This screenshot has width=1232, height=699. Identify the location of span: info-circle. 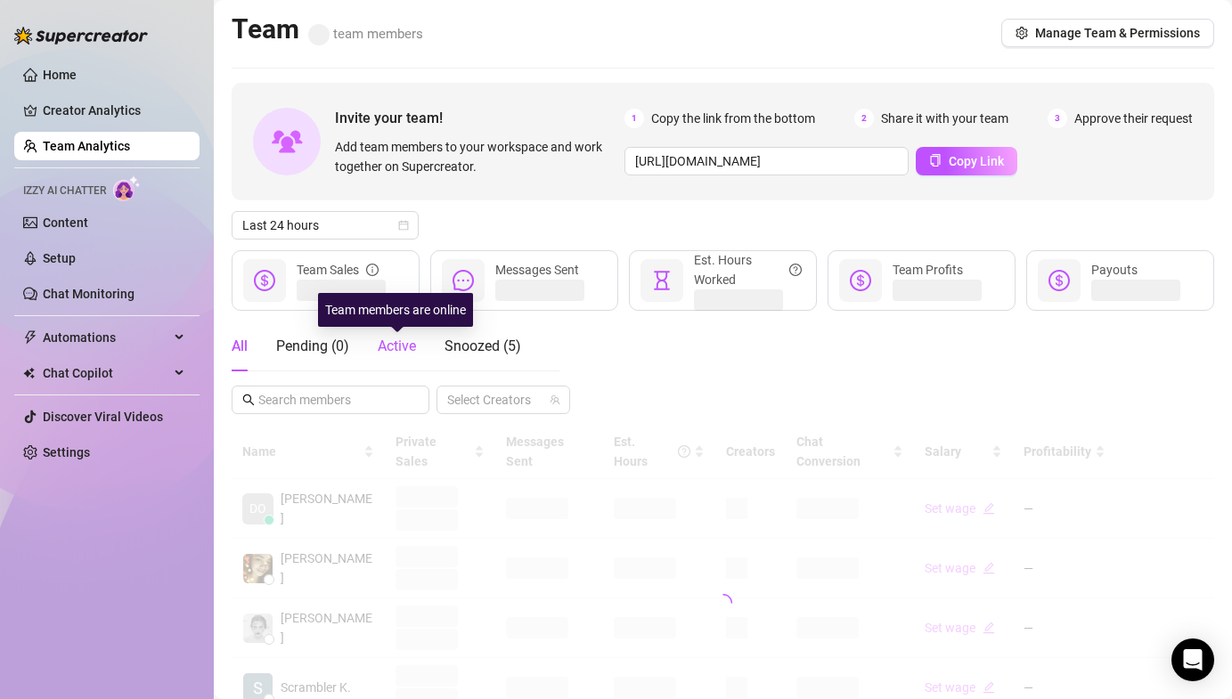
(372, 270).